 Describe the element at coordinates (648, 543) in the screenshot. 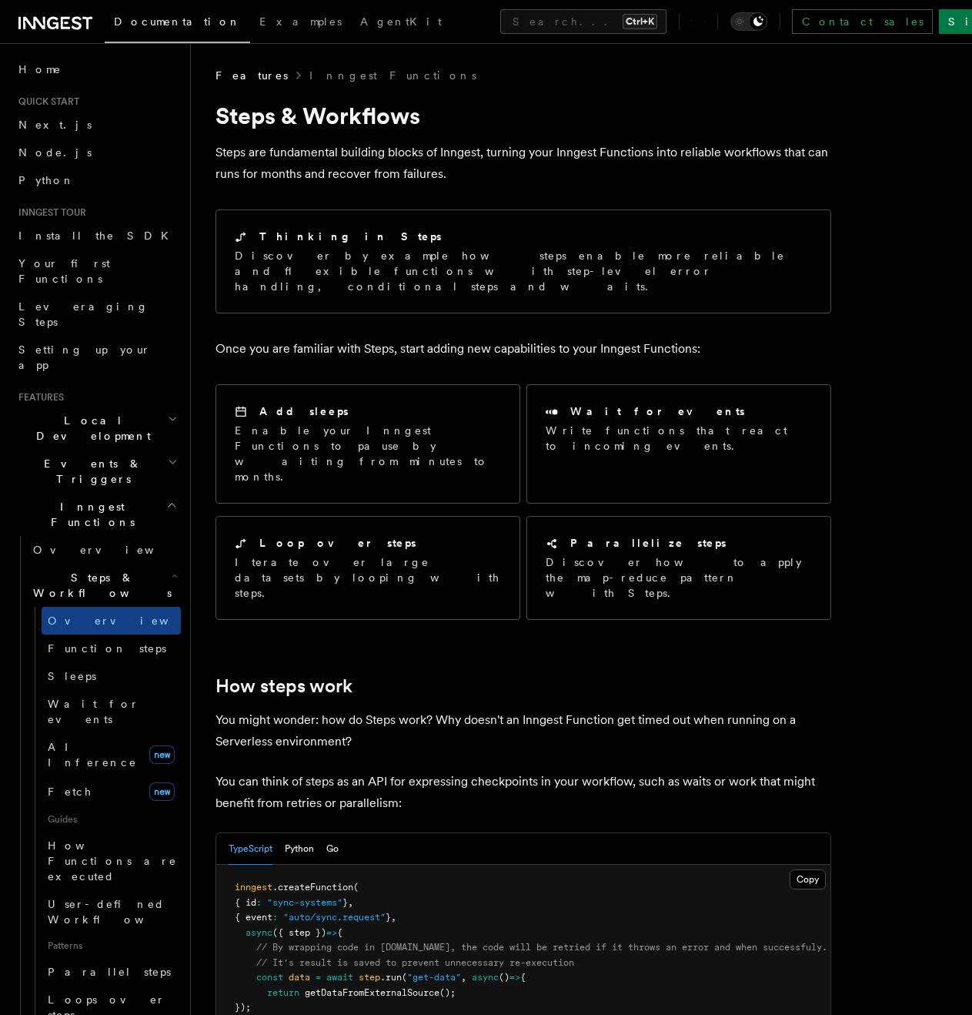

I see `h2: Parallelize steps` at that location.